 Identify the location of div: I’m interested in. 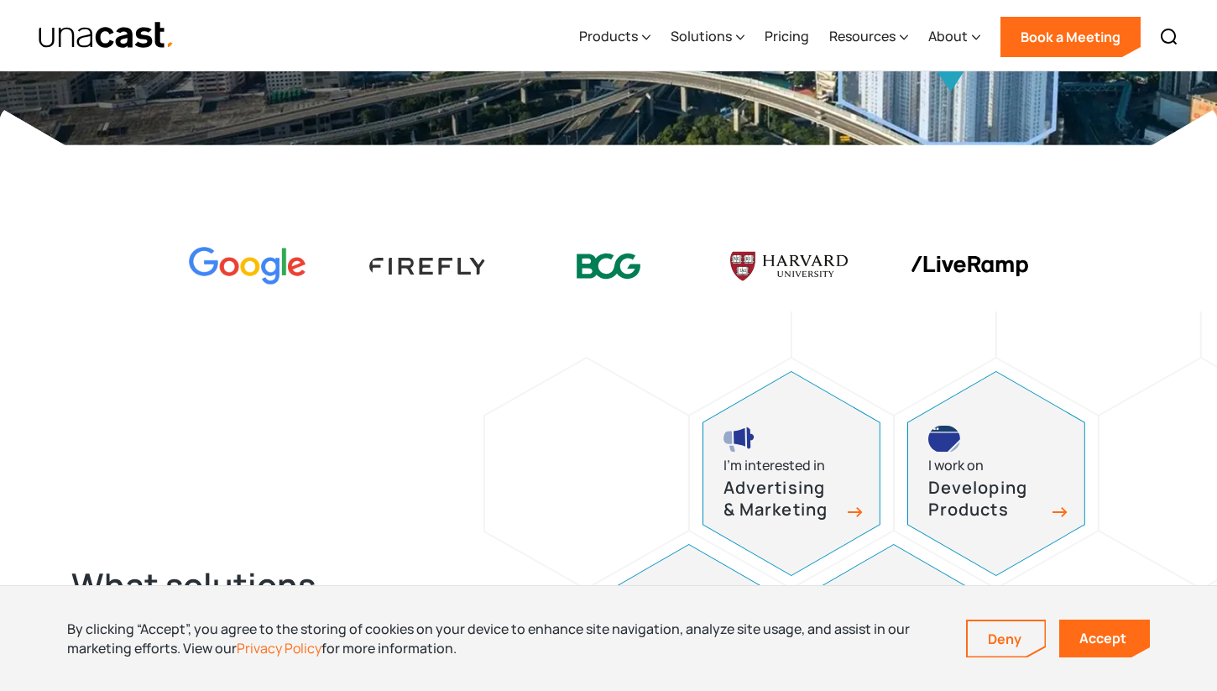
(774, 465).